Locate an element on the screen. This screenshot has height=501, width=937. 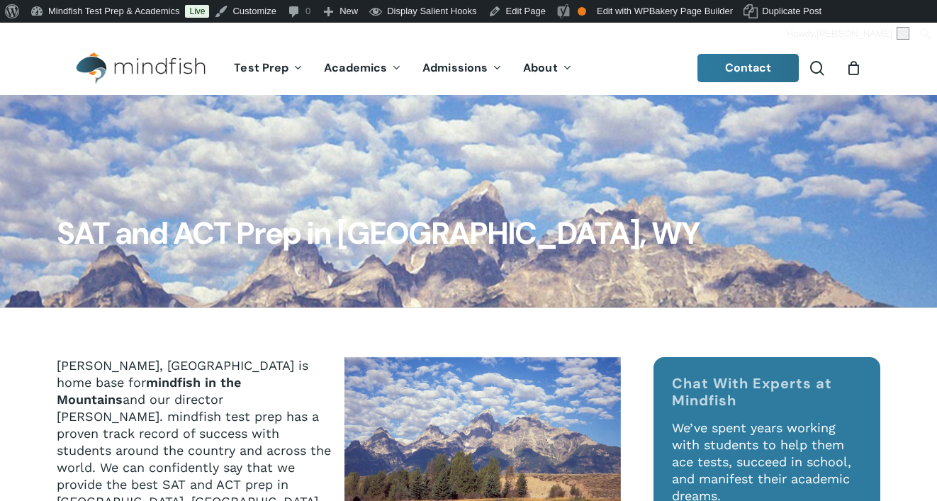
a: Live is located at coordinates (197, 11).